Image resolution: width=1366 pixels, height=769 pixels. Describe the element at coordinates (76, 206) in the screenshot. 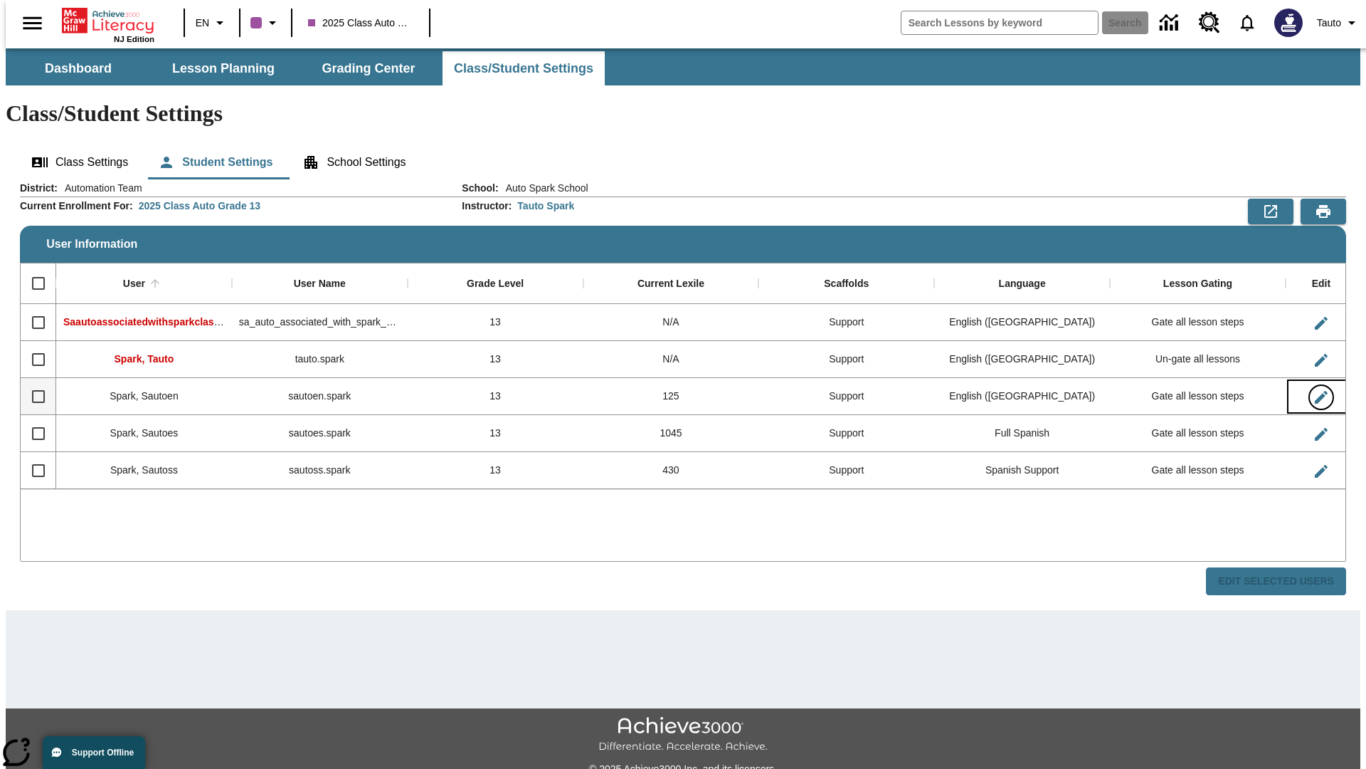

I see `h2: Current Enrollment For :` at that location.